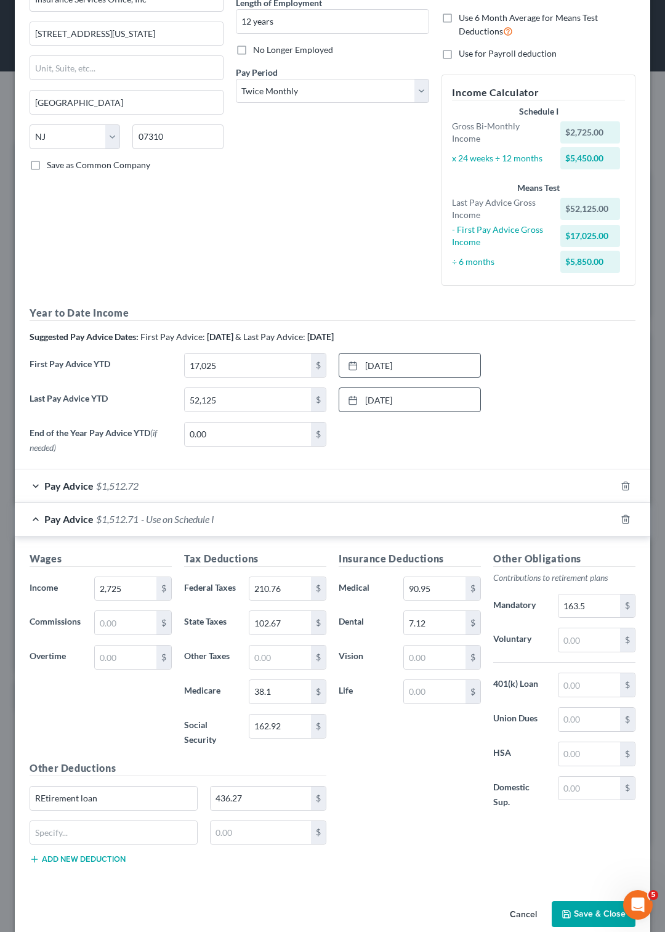 Image resolution: width=665 pixels, height=932 pixels. What do you see at coordinates (210, 623) in the screenshot?
I see `label: State Taxes` at bounding box center [210, 623].